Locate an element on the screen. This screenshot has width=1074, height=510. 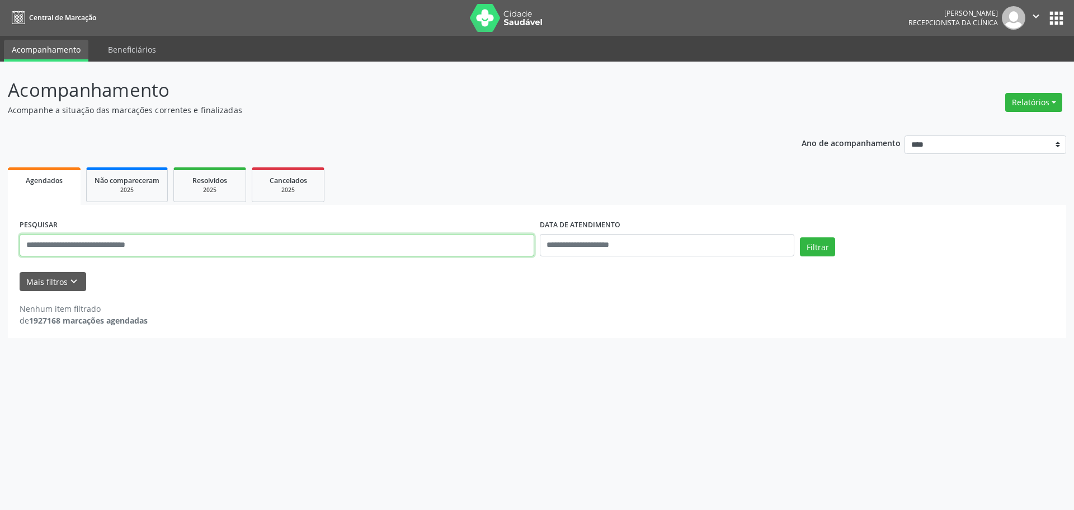
img: img is located at coordinates (1013, 18).